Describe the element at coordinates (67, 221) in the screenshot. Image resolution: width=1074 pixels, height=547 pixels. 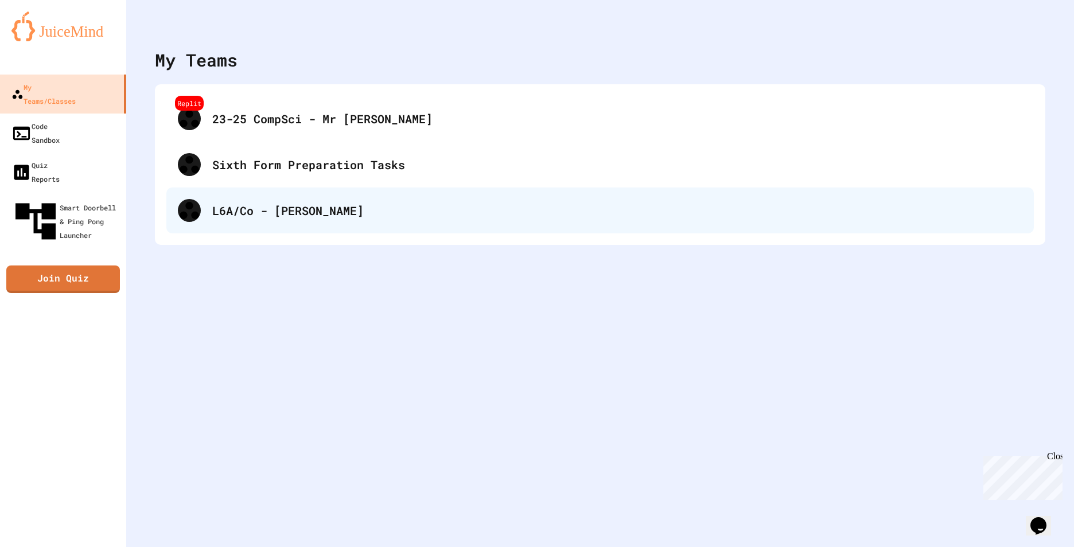
I see `div: Smart Doorbell & Ping Pong Launcher` at that location.